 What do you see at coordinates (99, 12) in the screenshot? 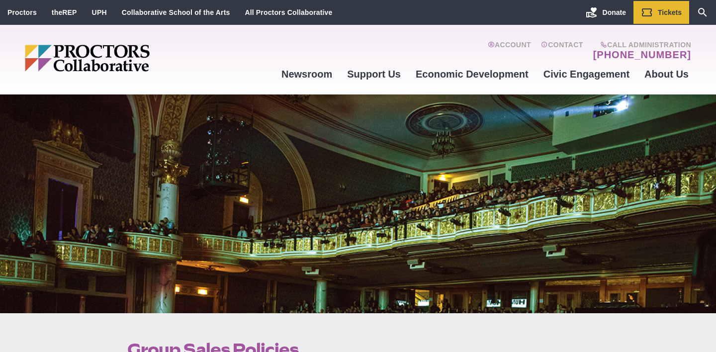
I see `a: UPH` at bounding box center [99, 12].